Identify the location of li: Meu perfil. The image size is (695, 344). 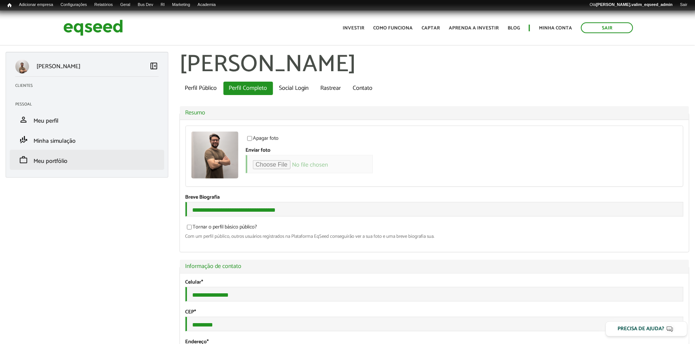
(87, 120).